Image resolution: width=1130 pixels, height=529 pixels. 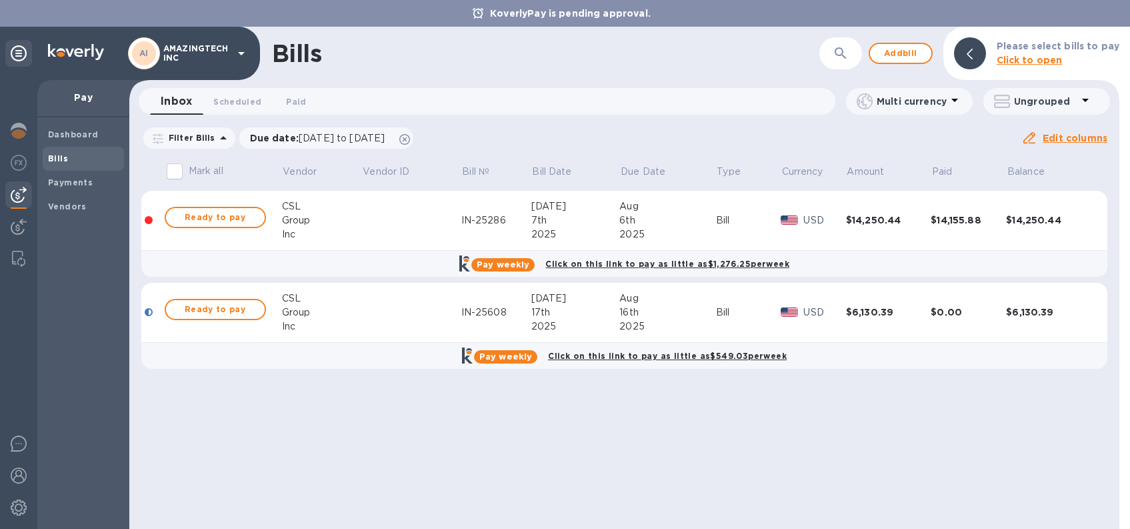 What do you see at coordinates (496, 220) in the screenshot?
I see `div: IN-25286` at bounding box center [496, 220].